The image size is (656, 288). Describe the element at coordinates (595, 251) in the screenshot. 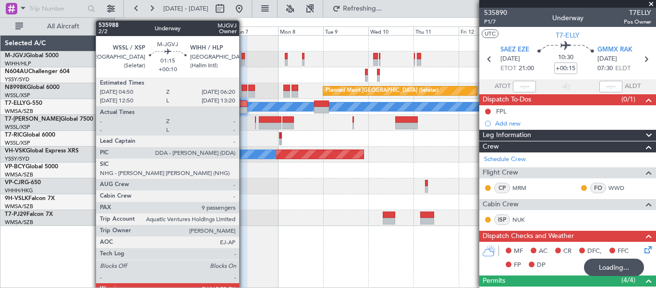

I see `span: DFC,` at that location.